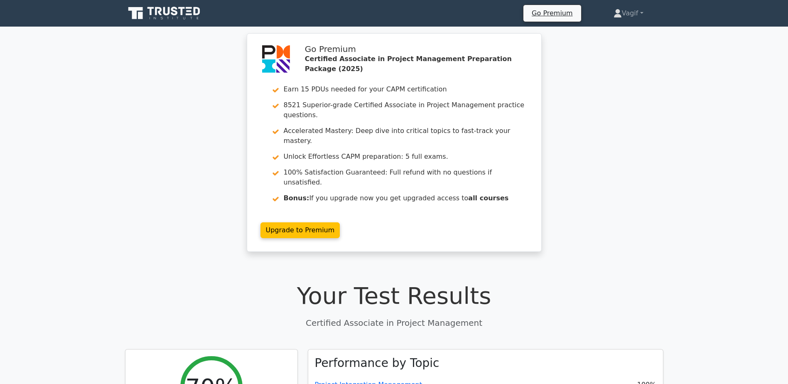 The image size is (788, 384). I want to click on a: Upgrade to Premium, so click(300, 230).